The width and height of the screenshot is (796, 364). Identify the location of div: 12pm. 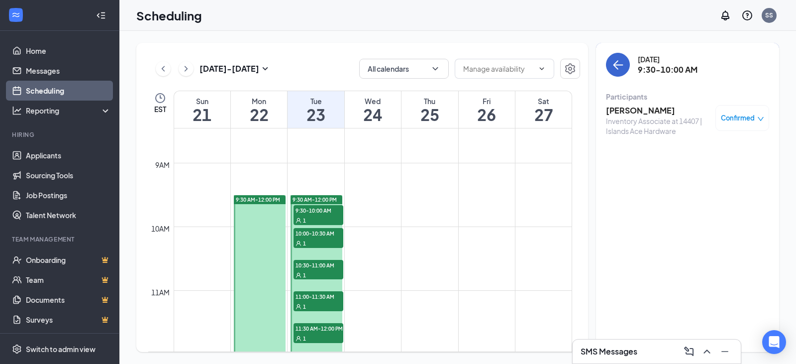
(160, 356).